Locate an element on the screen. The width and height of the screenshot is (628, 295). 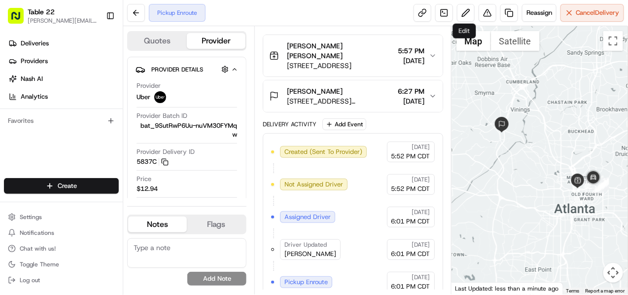
span: Uber is located at coordinates (143, 97).